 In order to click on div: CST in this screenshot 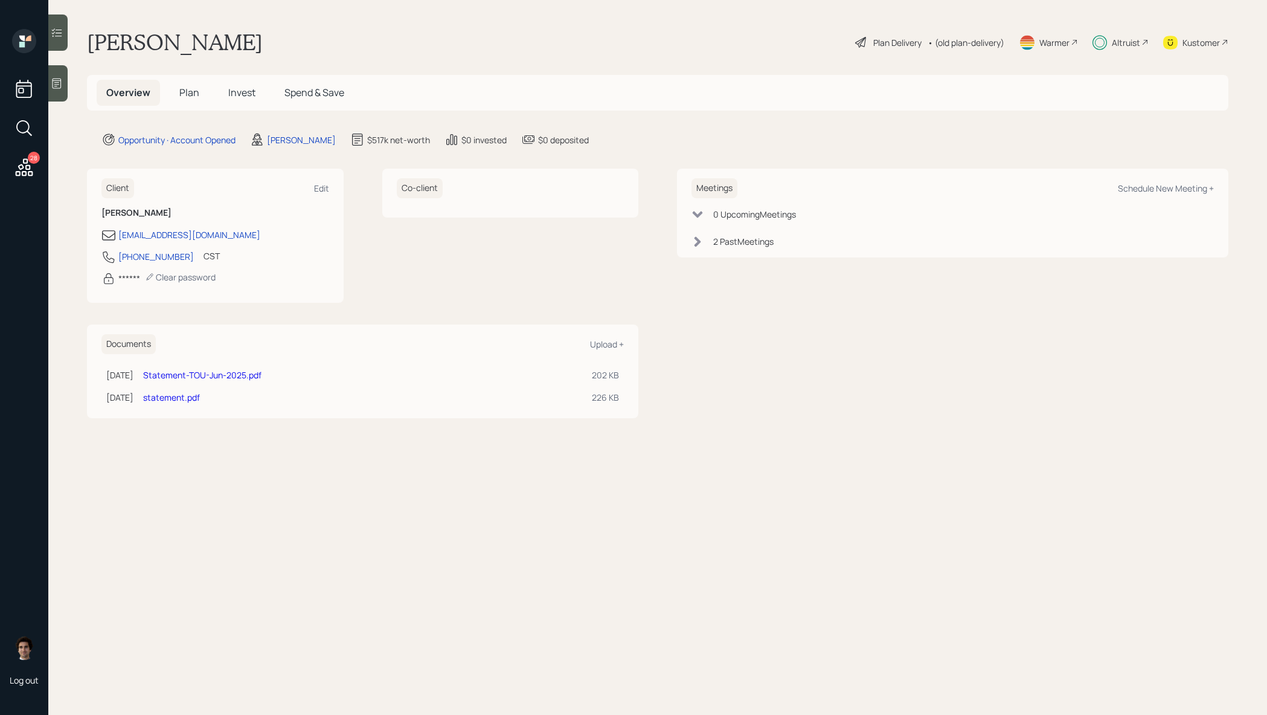, I will do `click(211, 256)`.